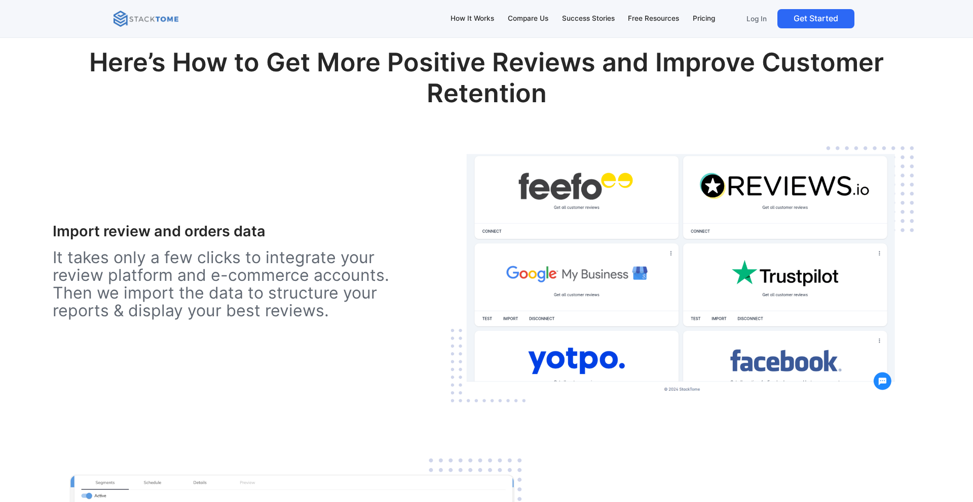  What do you see at coordinates (227, 284) in the screenshot?
I see `p: It takes only a few clicks to integrate your review platform and e-commerce accounts. Then we imp...` at bounding box center [227, 284].